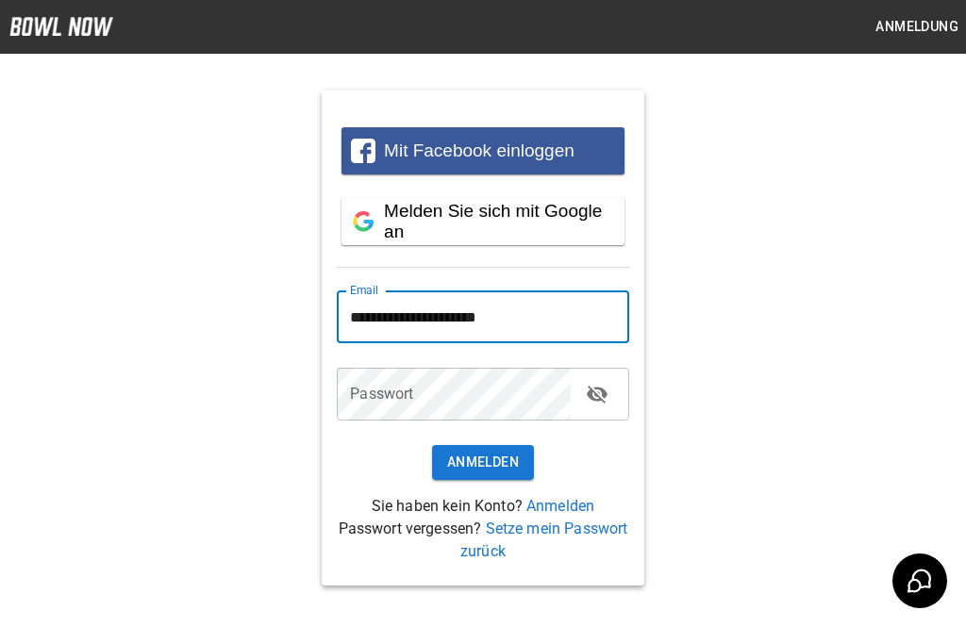 This screenshot has height=627, width=966. I want to click on button: toggle password visibility, so click(597, 394).